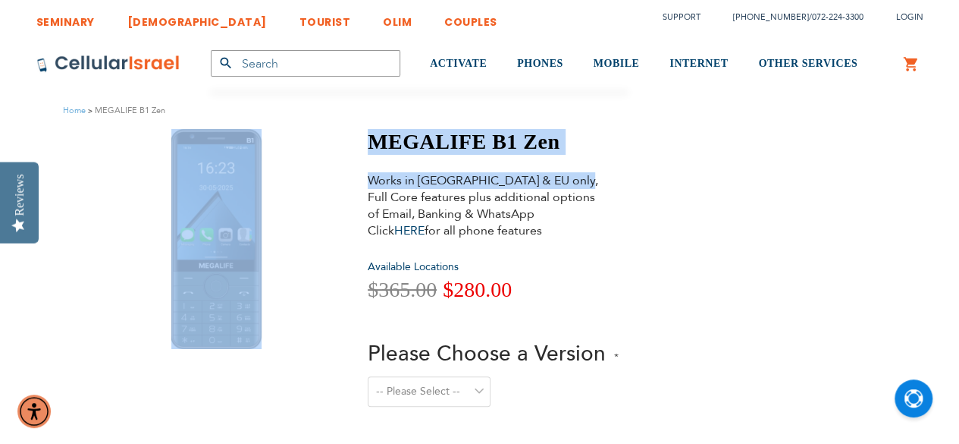 The width and height of the screenshot is (959, 444). What do you see at coordinates (409, 230) in the screenshot?
I see `a: HERE` at bounding box center [409, 230].